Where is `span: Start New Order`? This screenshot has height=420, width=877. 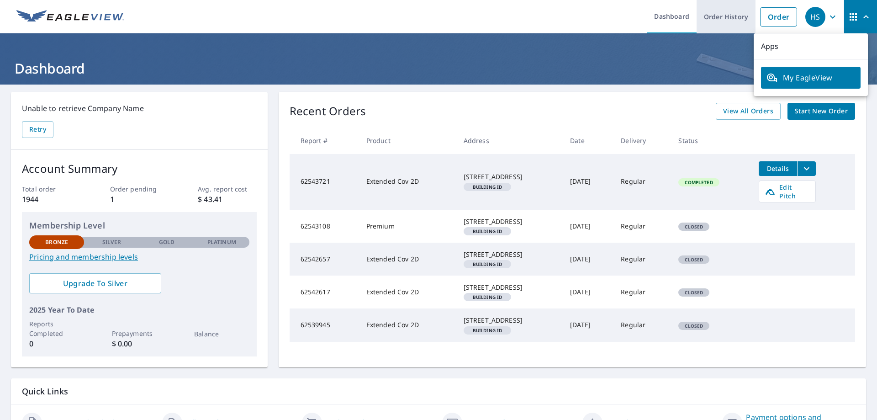 span: Start New Order is located at coordinates (821, 111).